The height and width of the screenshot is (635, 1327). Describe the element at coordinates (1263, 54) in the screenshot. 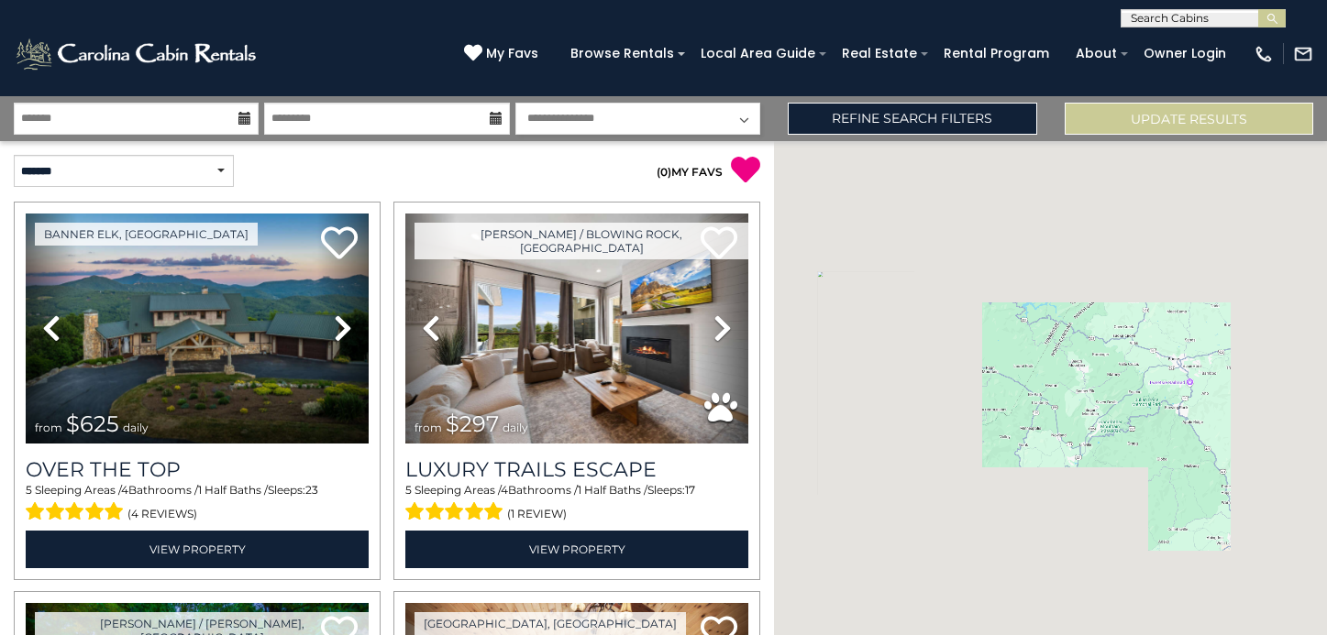

I see `img: phone-regular-white.png` at that location.